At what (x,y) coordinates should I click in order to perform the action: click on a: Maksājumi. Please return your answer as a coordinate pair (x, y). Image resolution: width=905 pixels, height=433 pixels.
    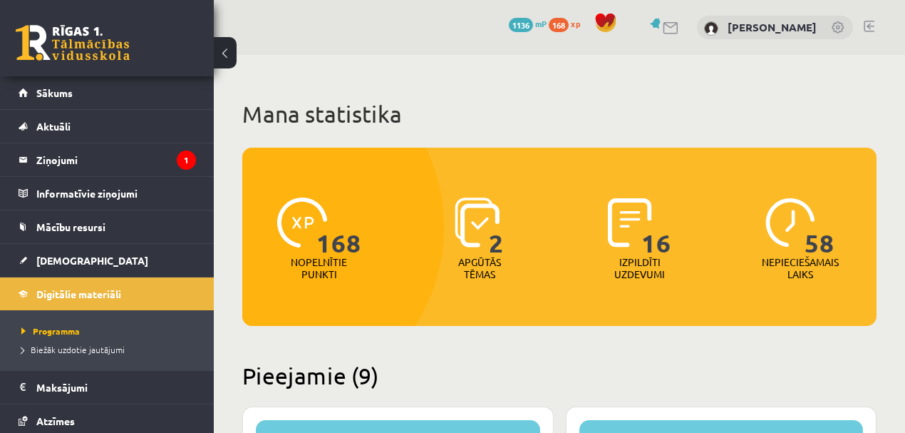
    Looking at the image, I should click on (107, 387).